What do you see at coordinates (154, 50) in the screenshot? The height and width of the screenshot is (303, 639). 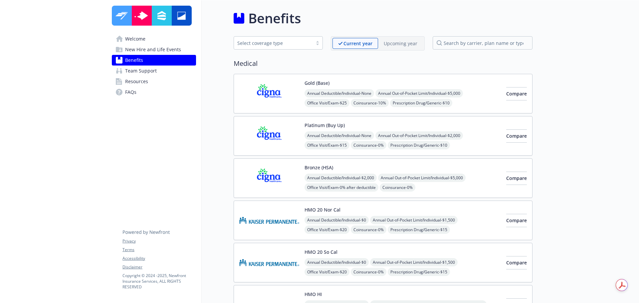 I see `a: New Hire and Life Events` at bounding box center [154, 50].